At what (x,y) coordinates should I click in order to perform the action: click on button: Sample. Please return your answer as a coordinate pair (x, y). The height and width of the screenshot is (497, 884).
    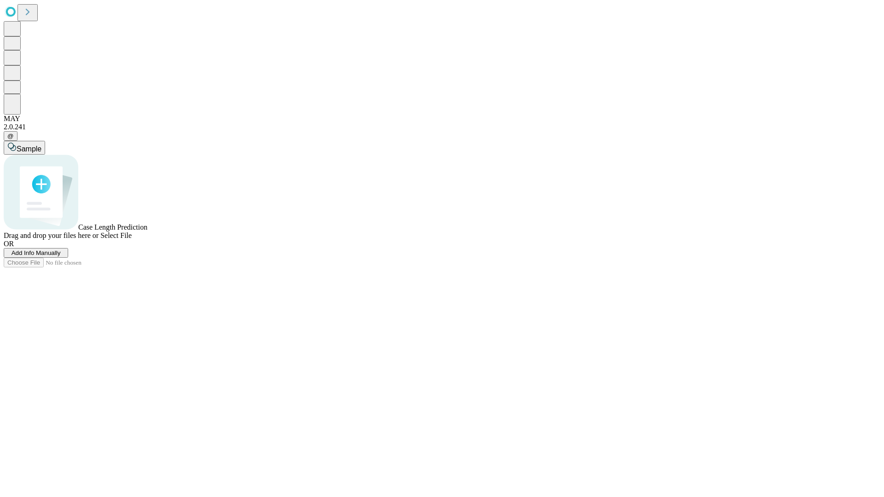
    Looking at the image, I should click on (24, 148).